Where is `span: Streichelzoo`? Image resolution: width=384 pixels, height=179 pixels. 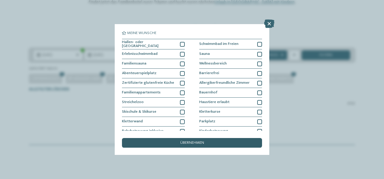
span: Streichelzoo is located at coordinates (133, 102).